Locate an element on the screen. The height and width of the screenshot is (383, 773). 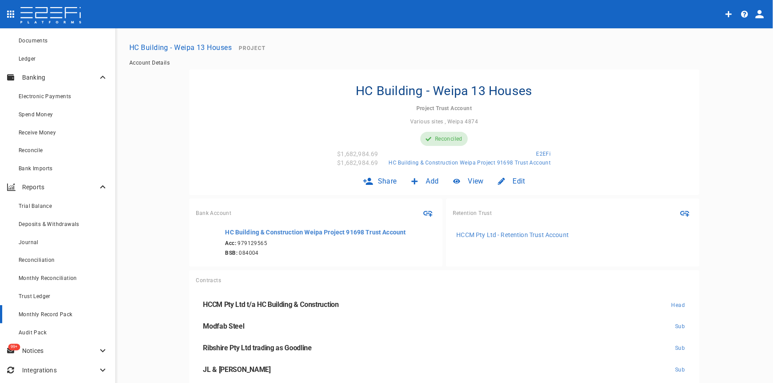
span: Share is located at coordinates (387, 181).